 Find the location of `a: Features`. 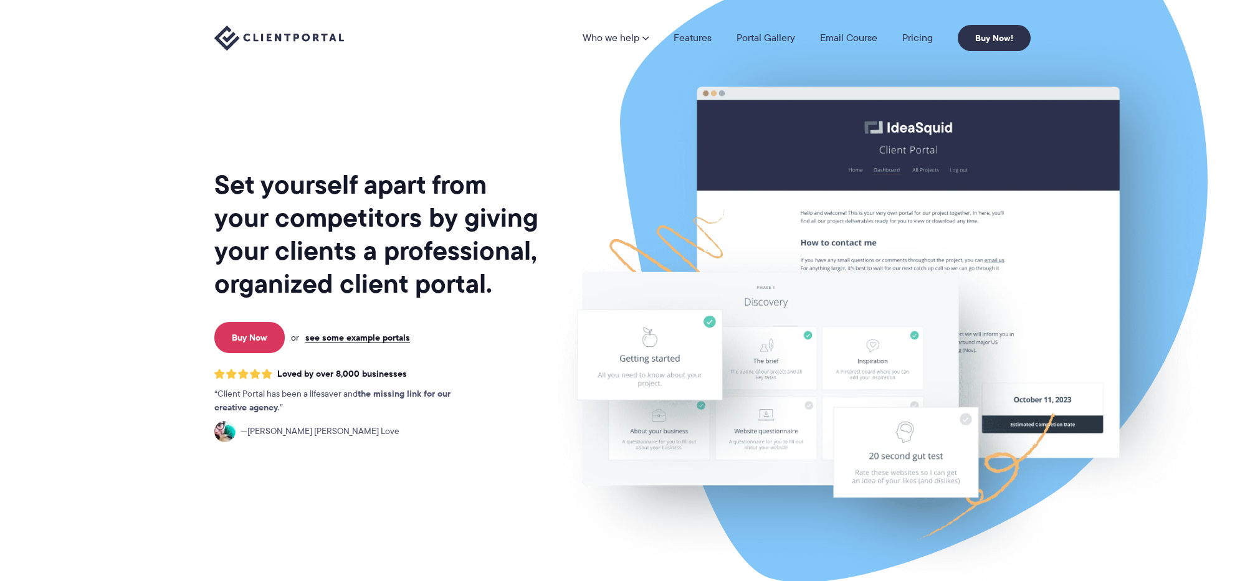

a: Features is located at coordinates (692, 38).